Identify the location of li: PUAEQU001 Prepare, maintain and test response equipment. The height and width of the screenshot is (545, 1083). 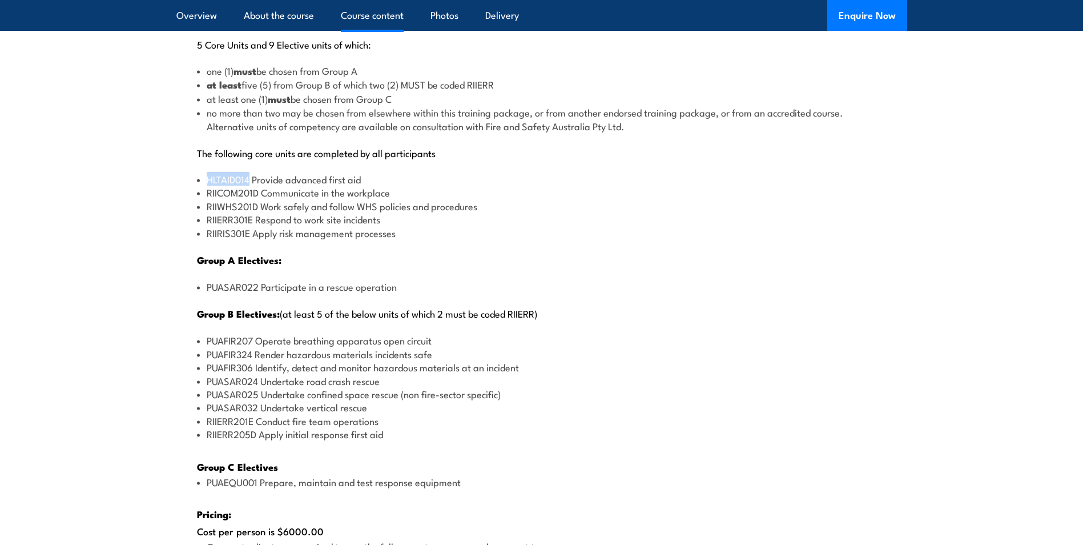
(542, 481).